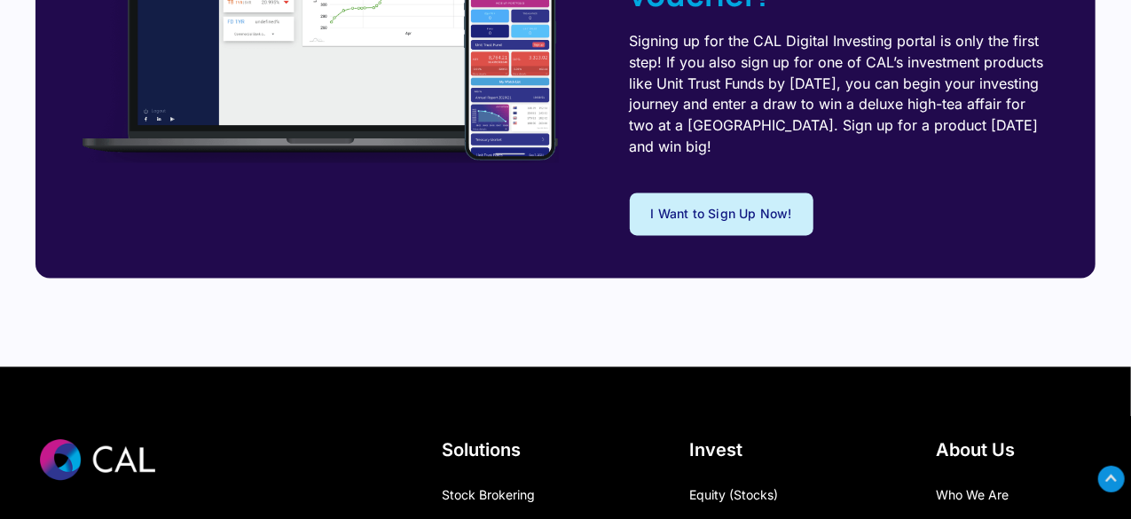  I want to click on div: Signing up for the CAL Digital Investing portal is only the first step! If you also sign up for o..., so click(840, 94).